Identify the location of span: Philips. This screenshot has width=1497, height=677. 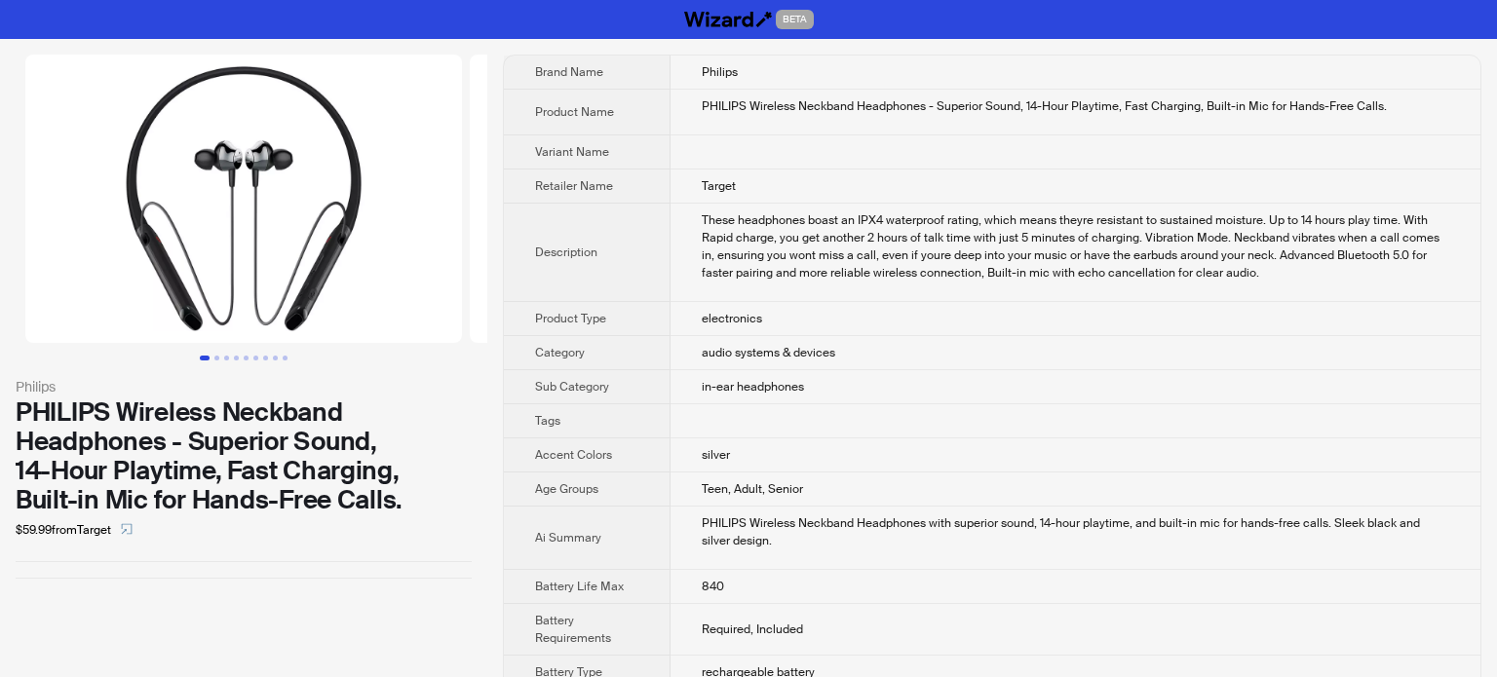
(719, 72).